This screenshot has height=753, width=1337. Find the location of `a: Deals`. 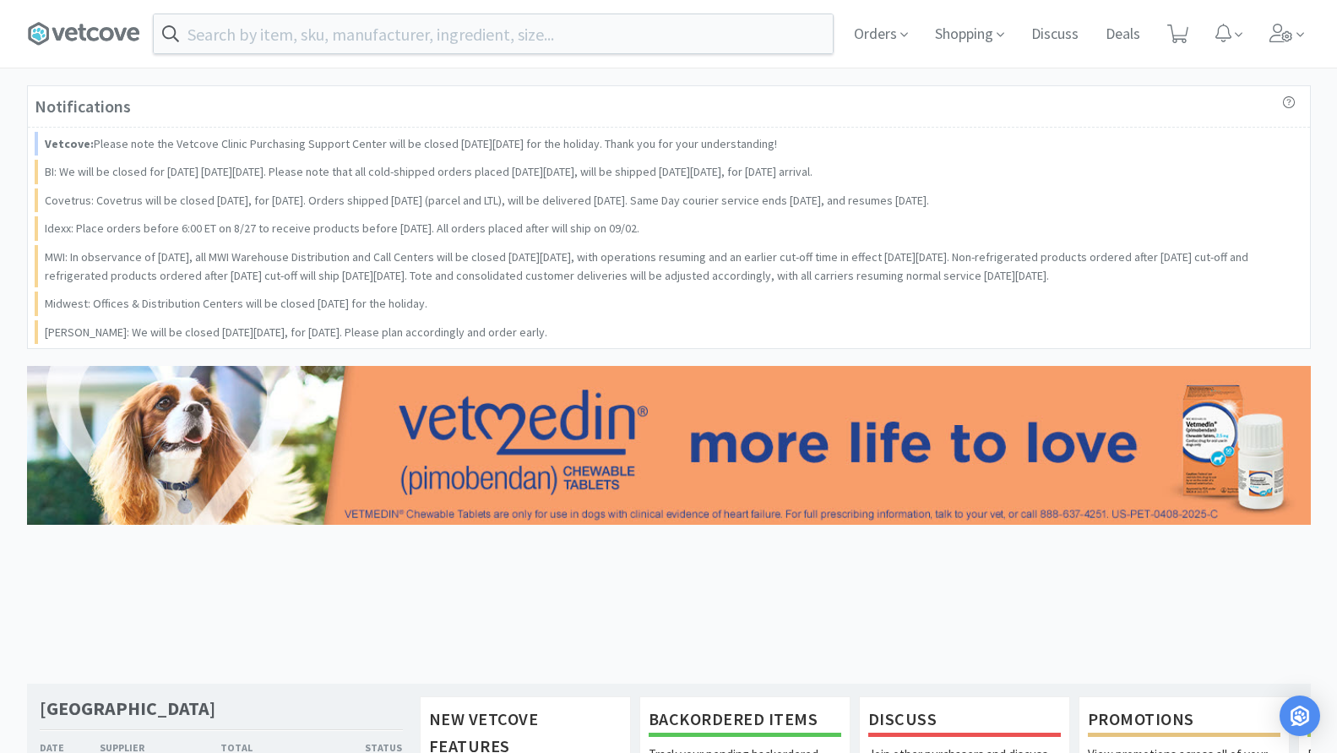

a: Deals is located at coordinates (1122, 35).